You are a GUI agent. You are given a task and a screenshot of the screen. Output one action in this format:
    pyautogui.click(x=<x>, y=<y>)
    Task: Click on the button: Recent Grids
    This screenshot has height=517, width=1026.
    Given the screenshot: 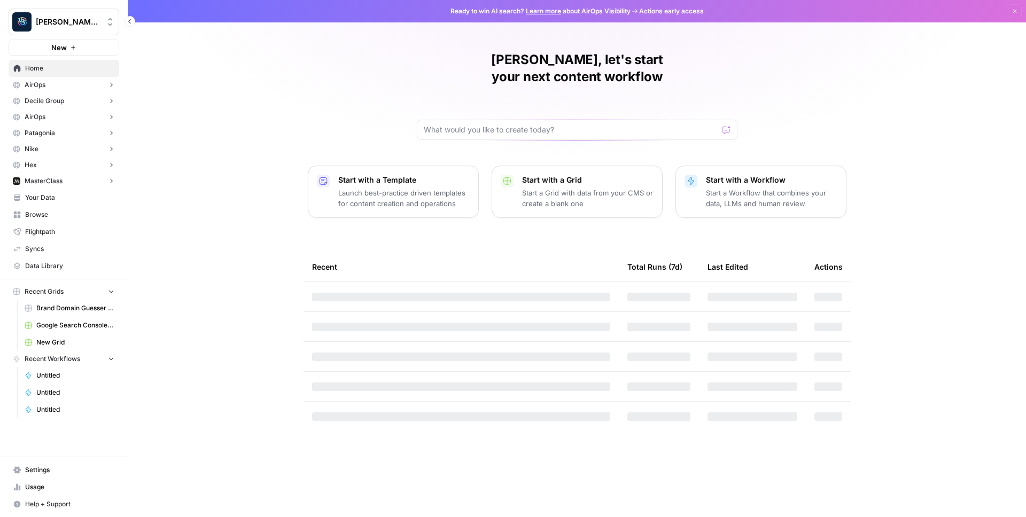 What is the action you would take?
    pyautogui.click(x=64, y=292)
    